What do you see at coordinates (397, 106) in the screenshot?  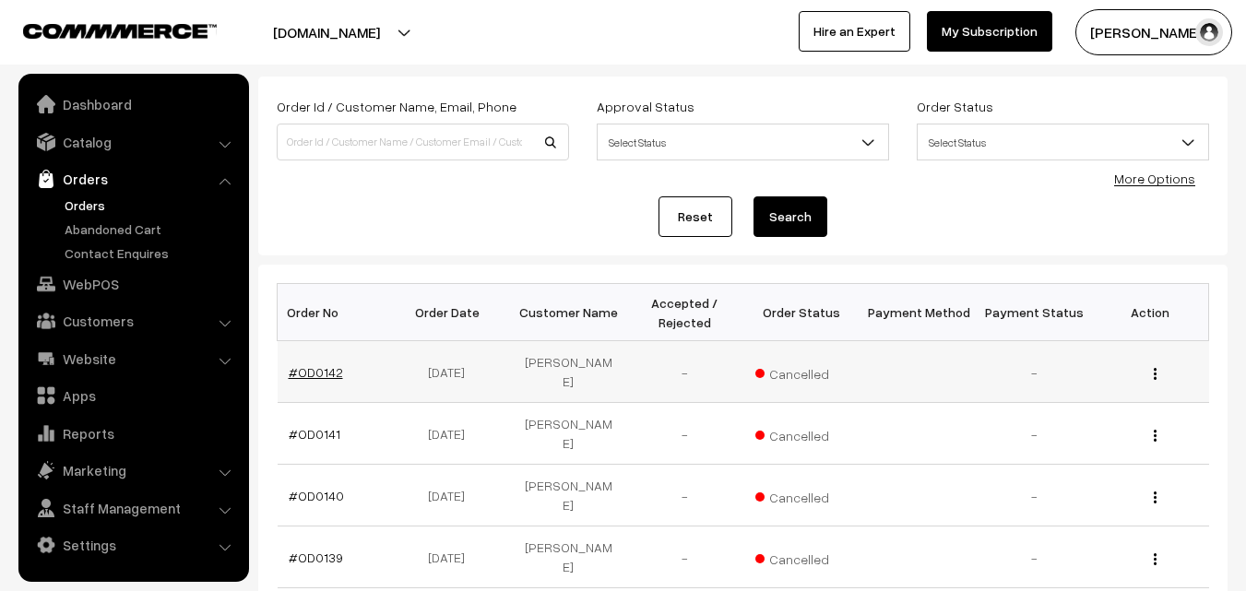 I see `label: Order Id / Customer Name, Email, Phone` at bounding box center [397, 106].